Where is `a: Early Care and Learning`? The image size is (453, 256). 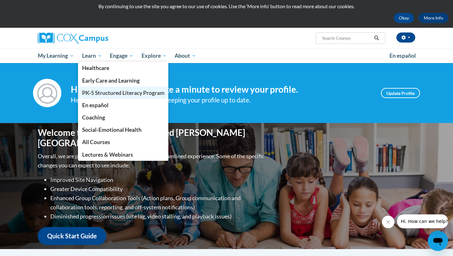
a: Early Care and Learning is located at coordinates (123, 80).